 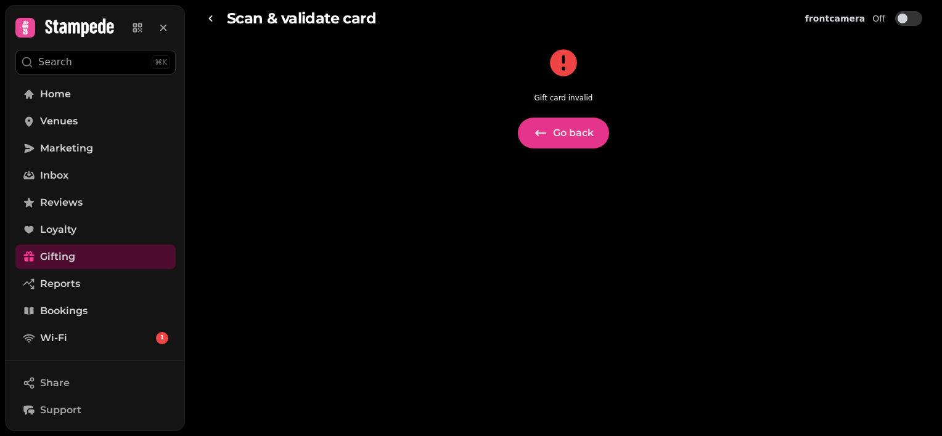 What do you see at coordinates (58, 230) in the screenshot?
I see `span: Loyalty` at bounding box center [58, 230].